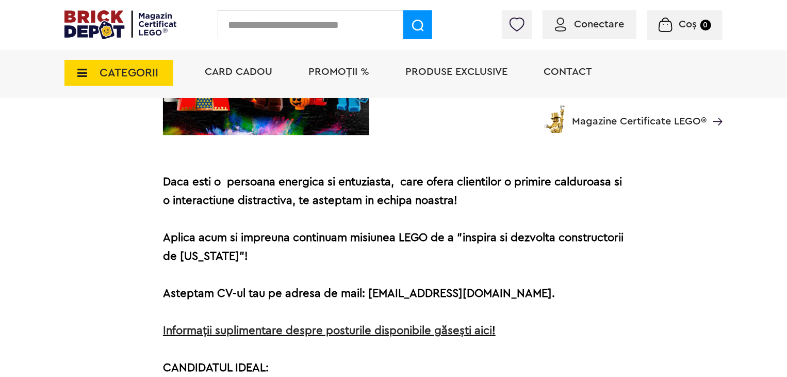 The width and height of the screenshot is (787, 377). What do you see at coordinates (688, 24) in the screenshot?
I see `span: Coș` at bounding box center [688, 24].